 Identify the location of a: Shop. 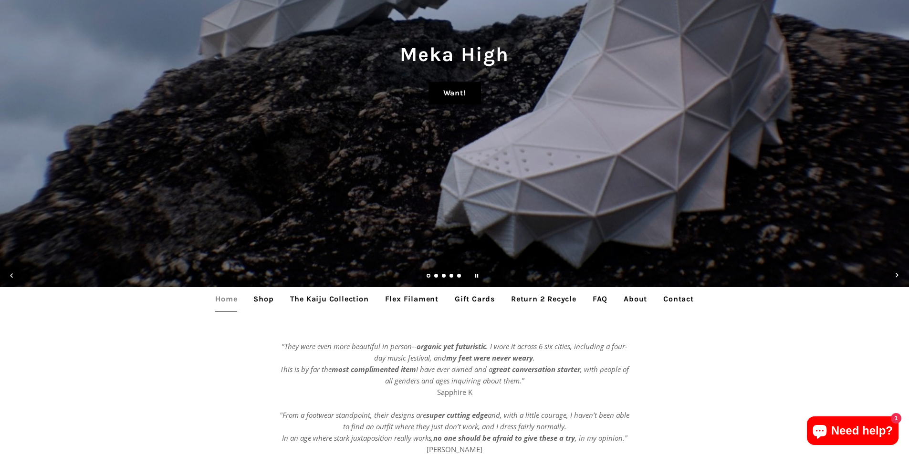
(263, 299).